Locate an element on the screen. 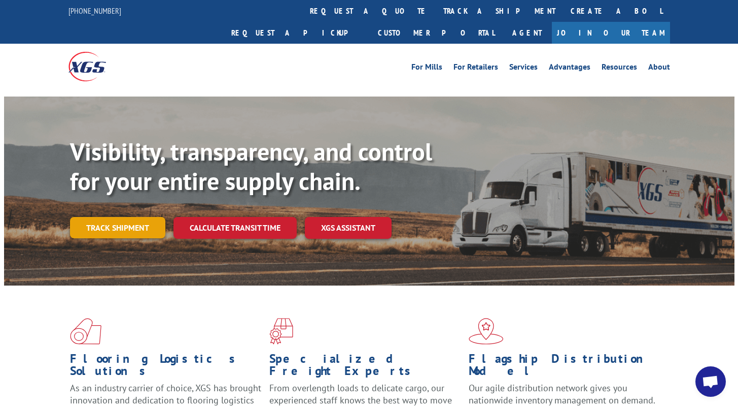 This screenshot has height=407, width=738. h1: Flooring Logistics Solutions is located at coordinates (166, 367).